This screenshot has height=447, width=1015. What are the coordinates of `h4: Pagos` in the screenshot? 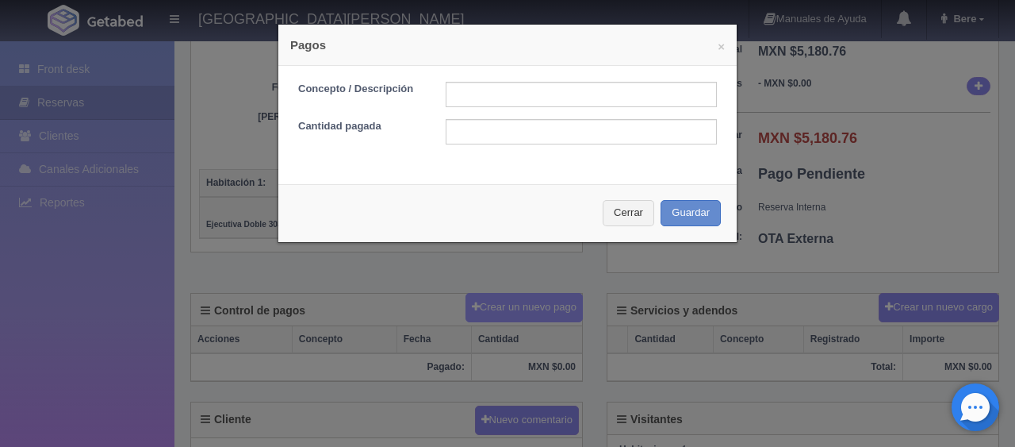 It's located at (508, 44).